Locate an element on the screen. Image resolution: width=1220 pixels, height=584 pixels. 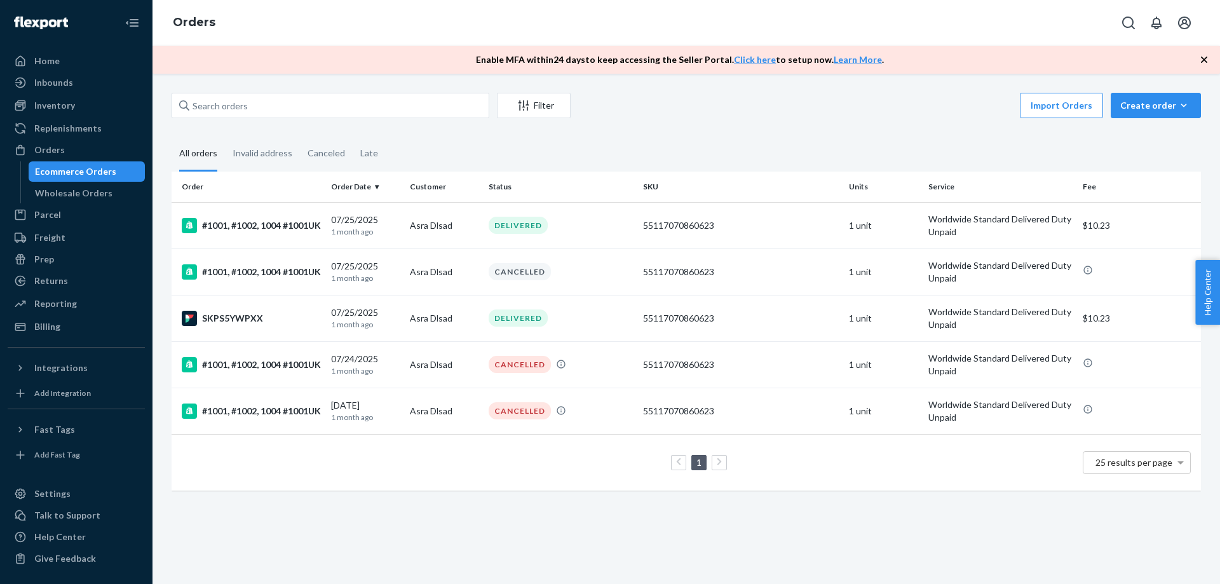
div: Invalid address is located at coordinates (262, 153).